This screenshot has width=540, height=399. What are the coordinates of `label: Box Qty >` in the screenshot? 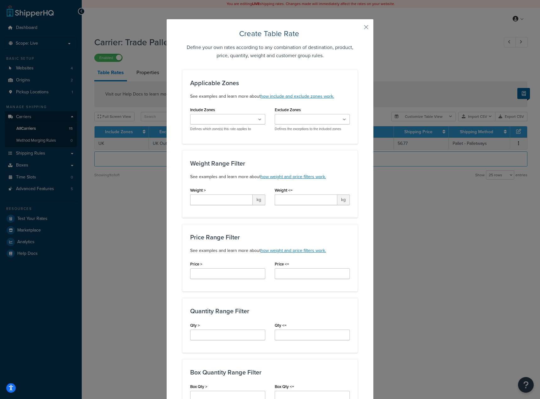 It's located at (199, 387).